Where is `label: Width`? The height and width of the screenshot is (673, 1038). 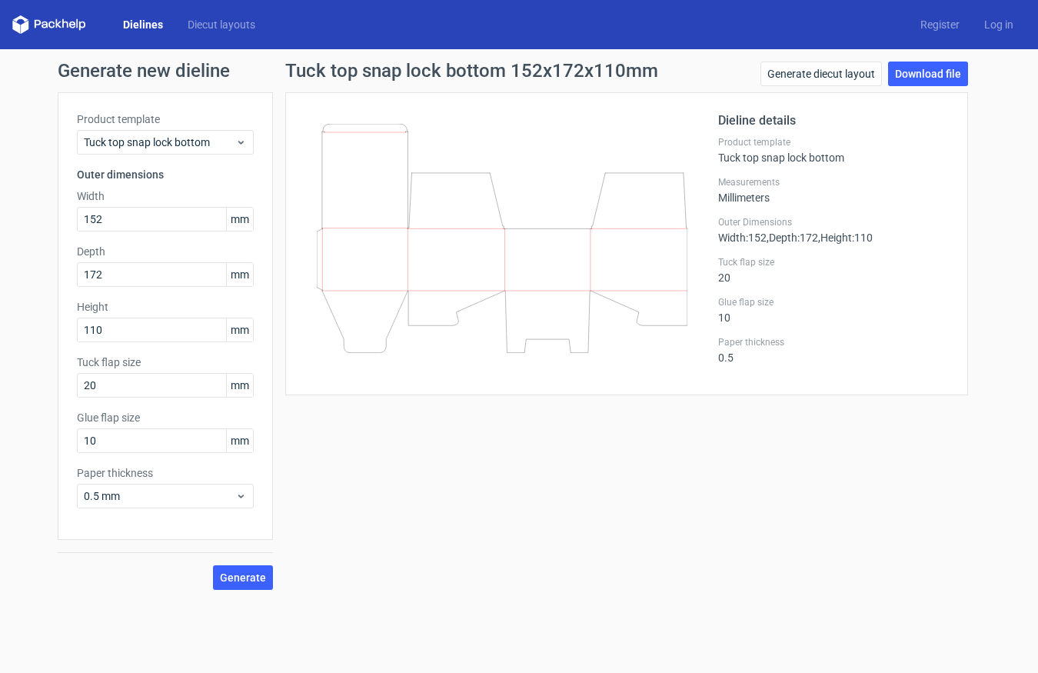
label: Width is located at coordinates (165, 196).